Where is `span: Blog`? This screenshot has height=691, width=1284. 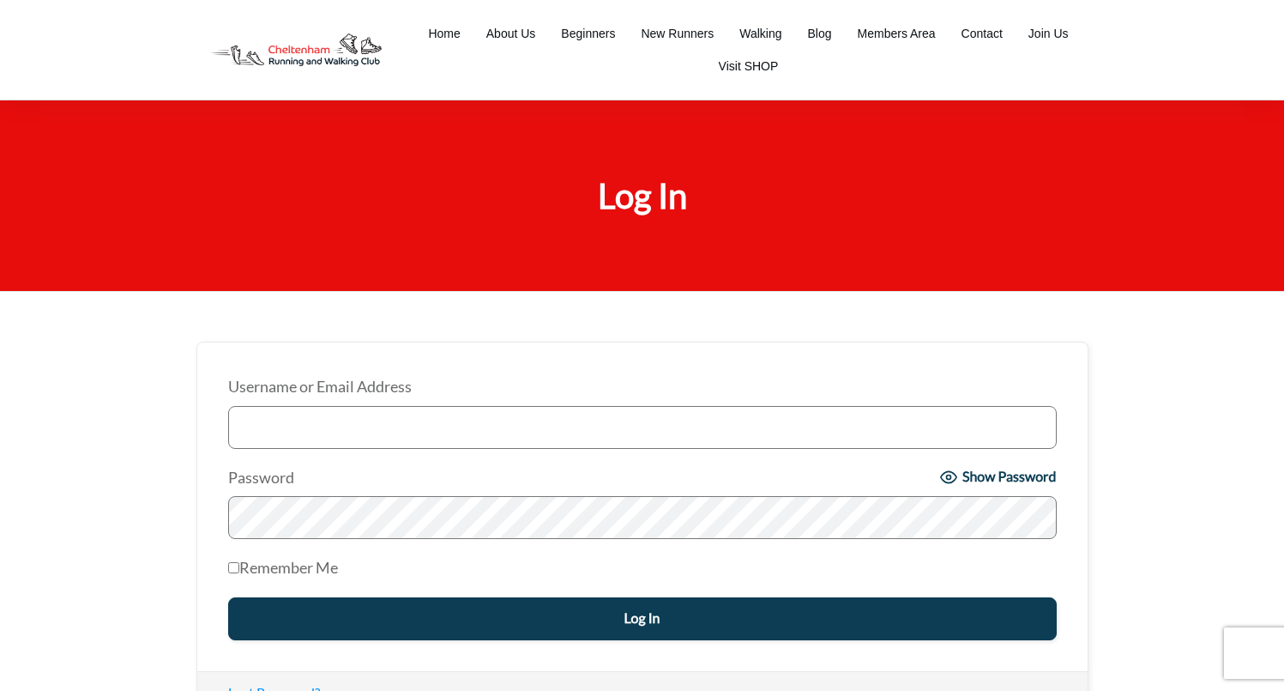
span: Blog is located at coordinates (820, 33).